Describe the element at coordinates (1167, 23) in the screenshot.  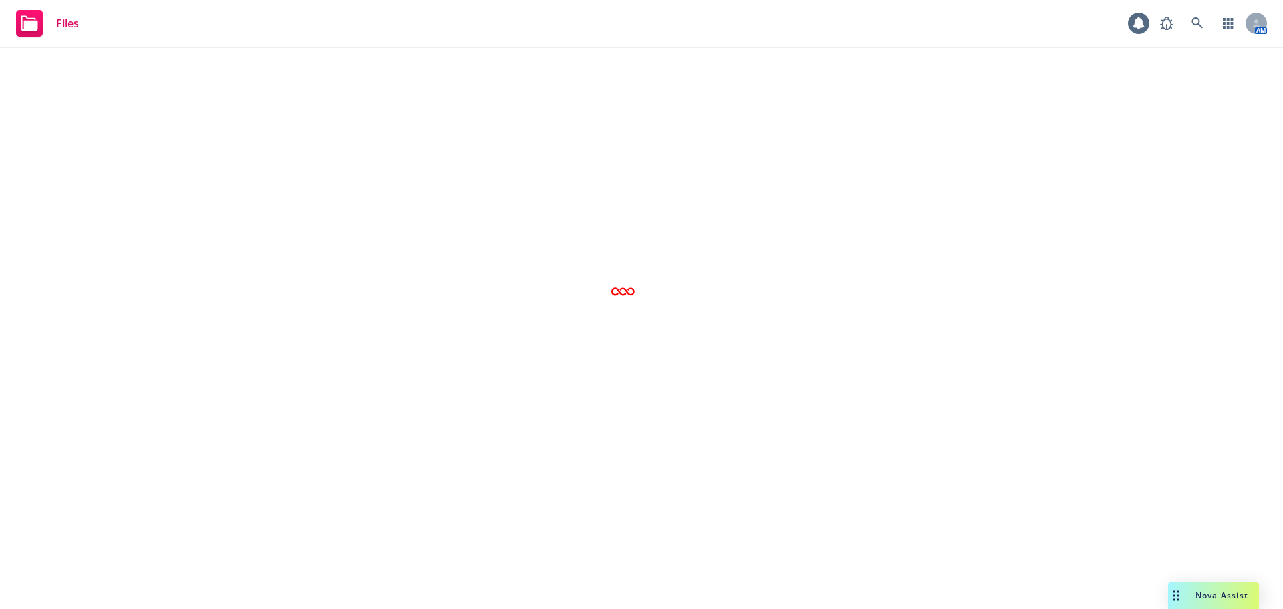
I see `a: Report a Bug` at that location.